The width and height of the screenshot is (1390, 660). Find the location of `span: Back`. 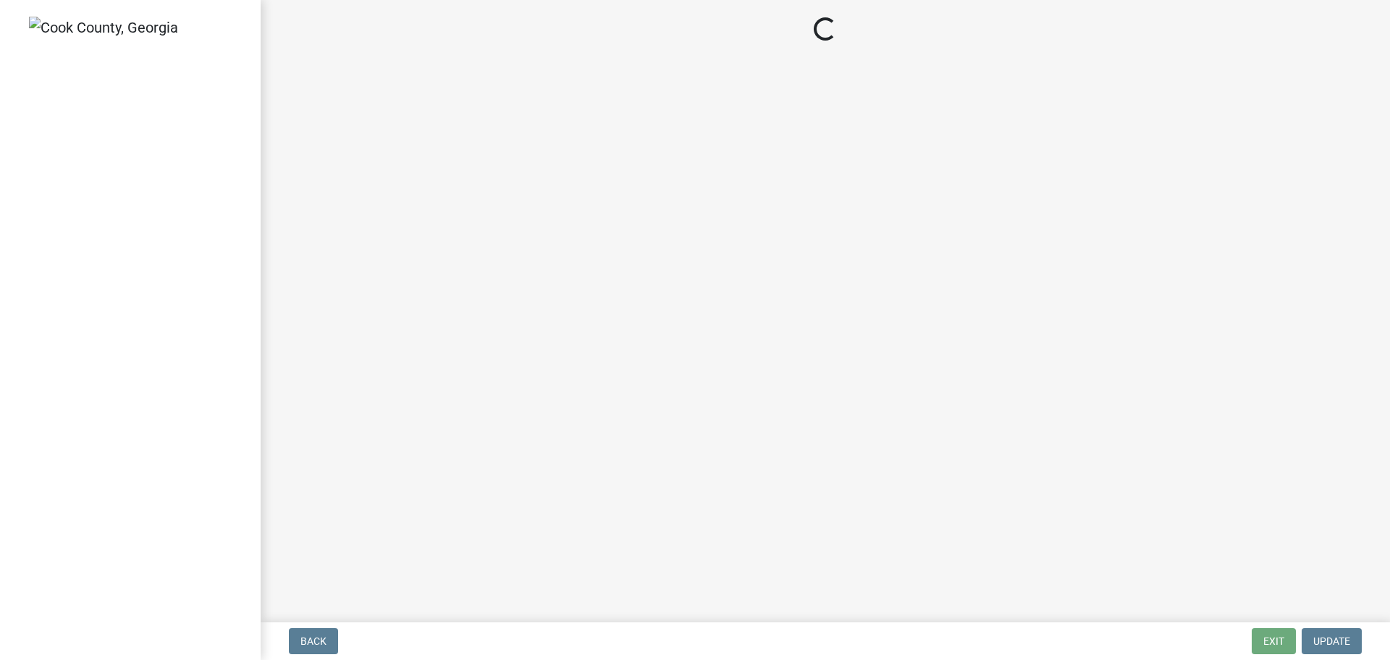

span: Back is located at coordinates (314, 641).